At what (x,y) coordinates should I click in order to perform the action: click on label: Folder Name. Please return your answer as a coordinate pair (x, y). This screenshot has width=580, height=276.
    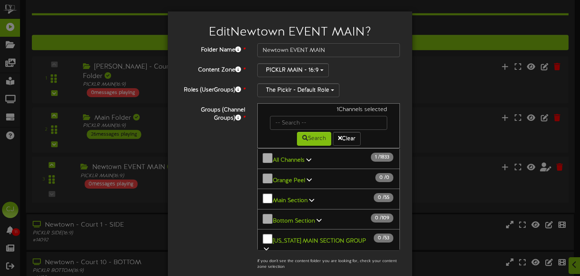
    Looking at the image, I should click on (213, 49).